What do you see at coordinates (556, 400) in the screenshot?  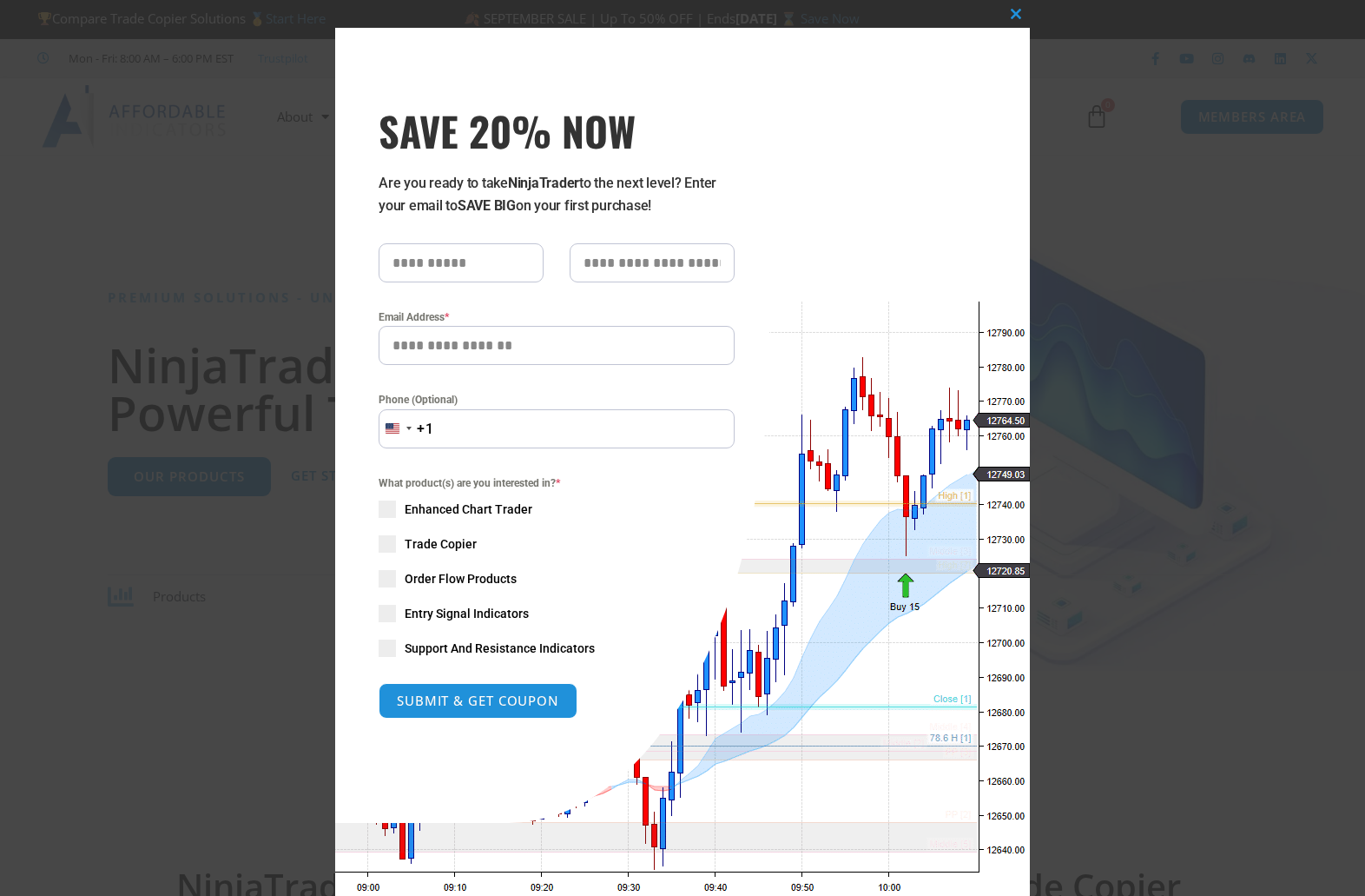 I see `label: Phone (Optional)` at bounding box center [556, 400].